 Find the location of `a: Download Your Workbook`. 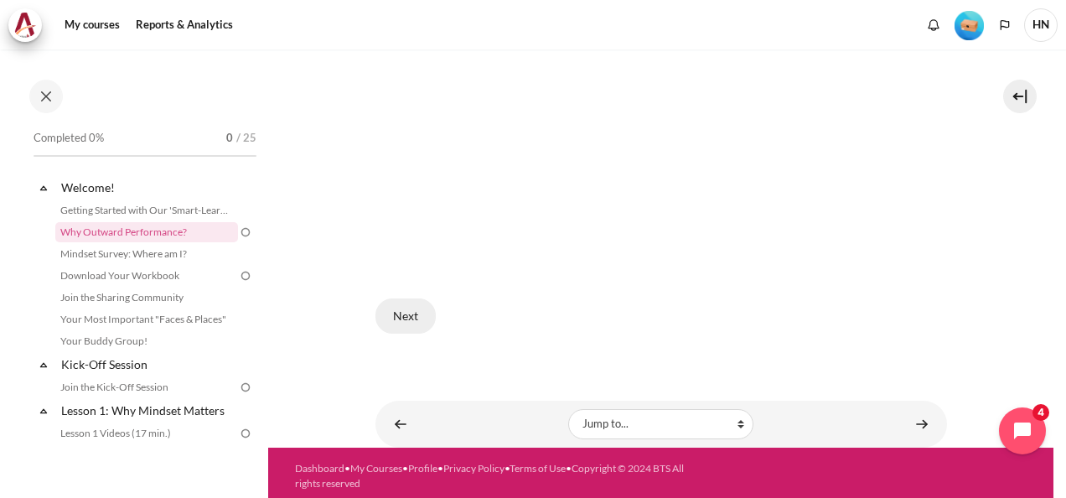

a: Download Your Workbook is located at coordinates (147, 276).